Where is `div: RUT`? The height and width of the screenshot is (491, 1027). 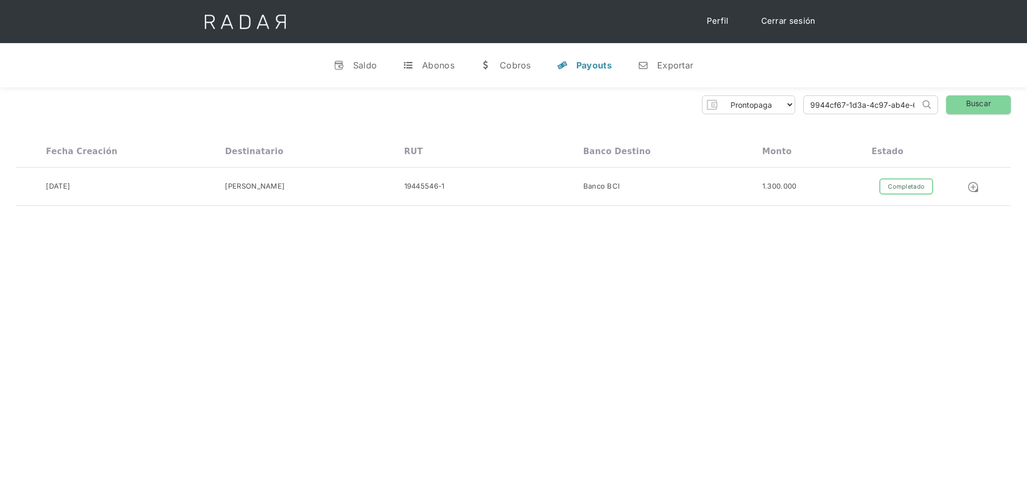
div: RUT is located at coordinates (414, 152).